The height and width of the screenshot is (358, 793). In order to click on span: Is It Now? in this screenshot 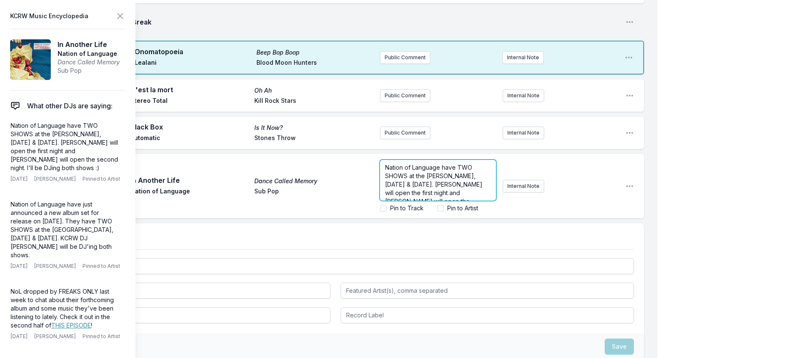, I will do `click(313, 128)`.